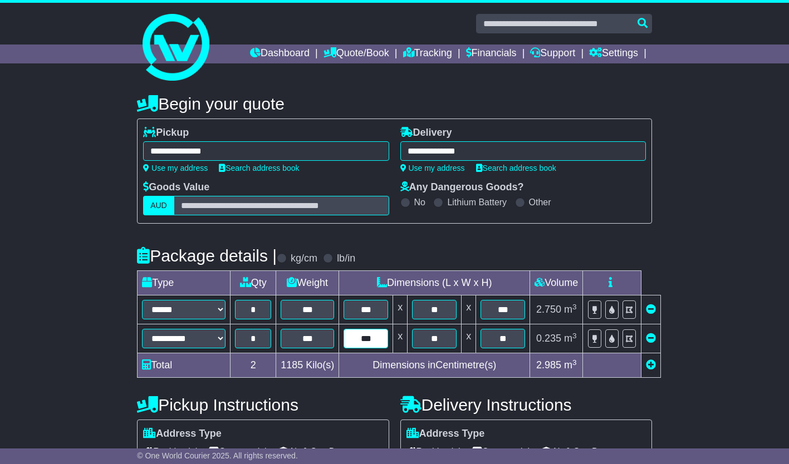 Image resolution: width=789 pixels, height=464 pixels. What do you see at coordinates (526, 405) in the screenshot?
I see `h4: Delivery Instructions` at bounding box center [526, 405].